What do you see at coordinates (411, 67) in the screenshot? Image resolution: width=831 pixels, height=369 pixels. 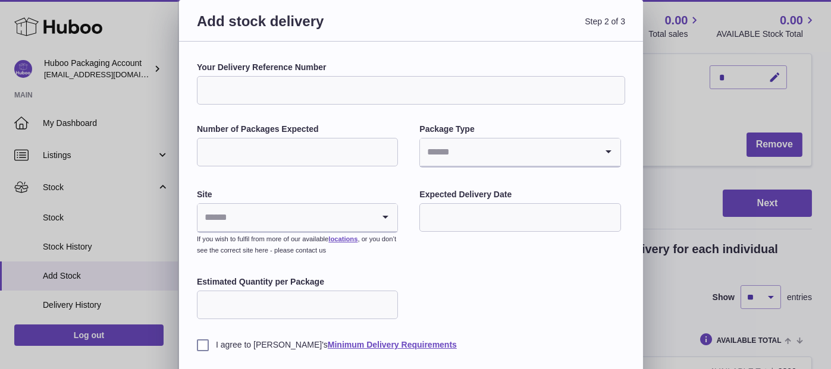 I see `label: Your Delivery Reference Number` at bounding box center [411, 67].